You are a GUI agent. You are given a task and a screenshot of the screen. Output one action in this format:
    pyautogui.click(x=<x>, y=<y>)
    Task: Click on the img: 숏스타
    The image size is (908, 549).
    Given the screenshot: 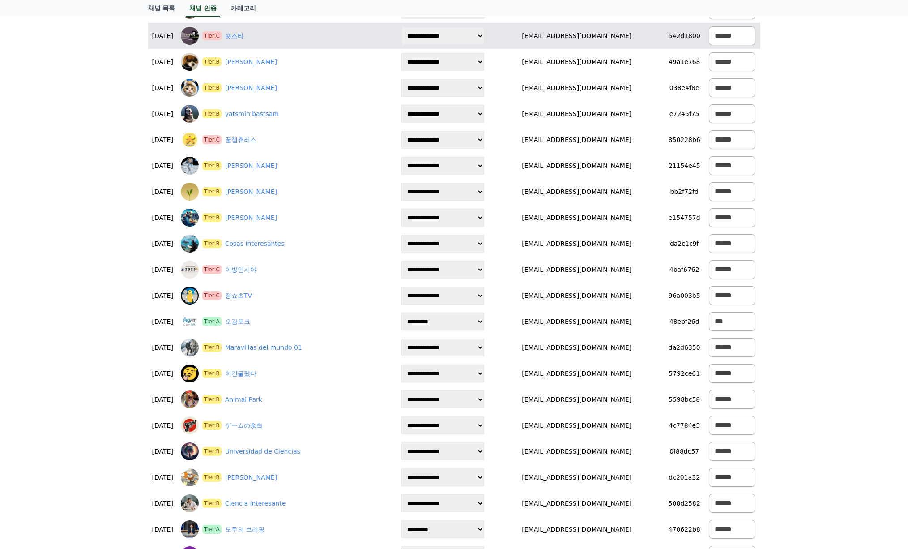 What is the action you would take?
    pyautogui.click(x=190, y=36)
    